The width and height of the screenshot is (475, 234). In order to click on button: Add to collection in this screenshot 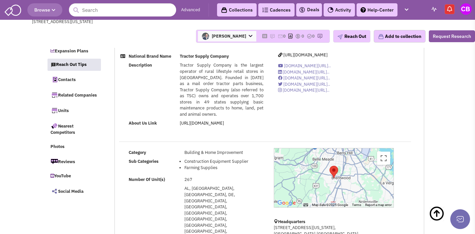, I will do `click(400, 36)`.